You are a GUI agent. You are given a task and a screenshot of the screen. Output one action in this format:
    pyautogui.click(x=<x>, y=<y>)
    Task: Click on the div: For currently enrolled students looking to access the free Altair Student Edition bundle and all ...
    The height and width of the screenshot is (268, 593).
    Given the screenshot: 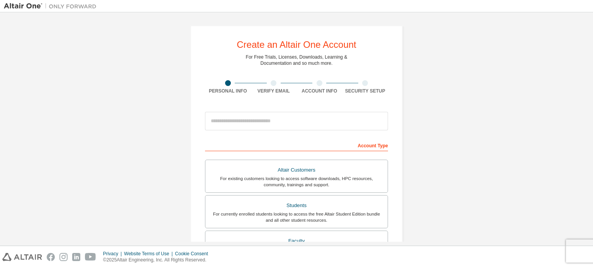 What is the action you would take?
    pyautogui.click(x=297, y=217)
    